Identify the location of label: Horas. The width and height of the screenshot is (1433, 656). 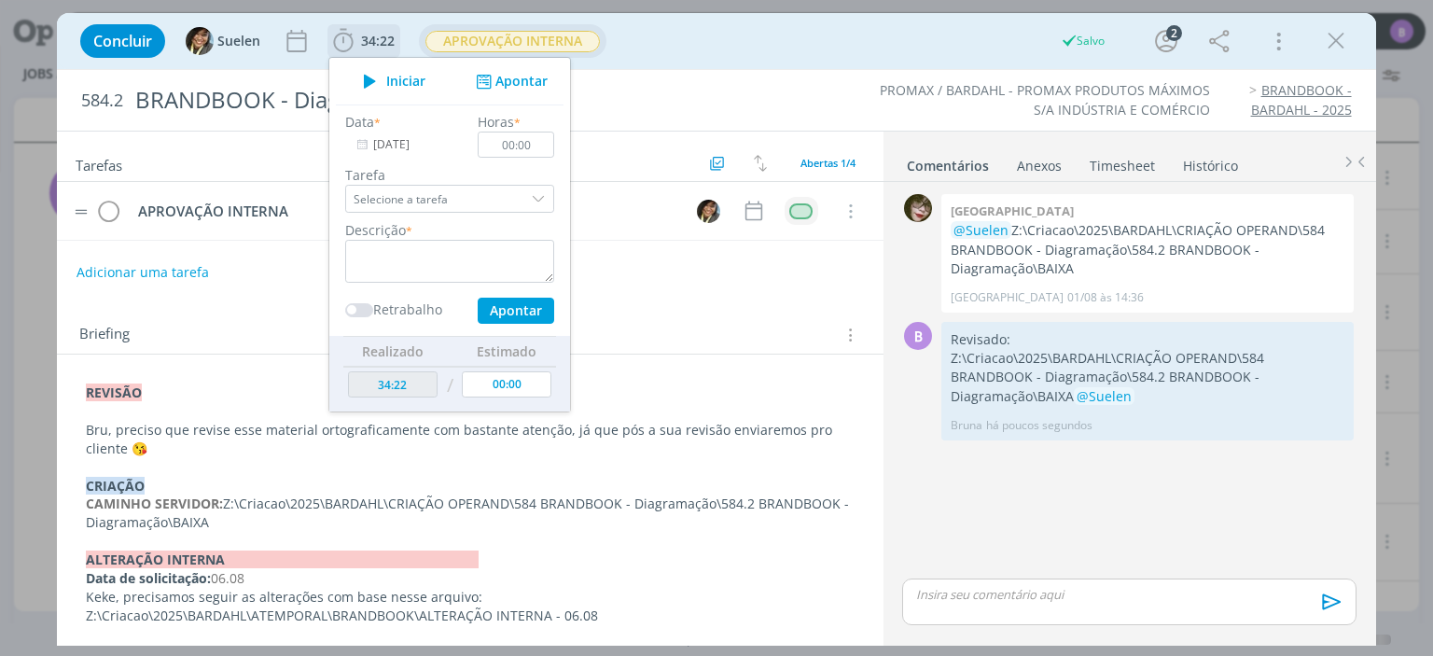
(496, 121).